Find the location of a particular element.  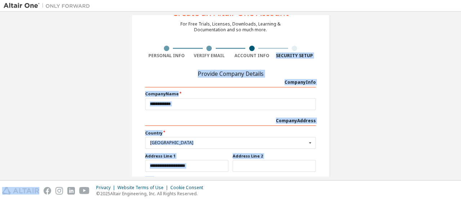

label: Address Line 2 is located at coordinates (274, 156).